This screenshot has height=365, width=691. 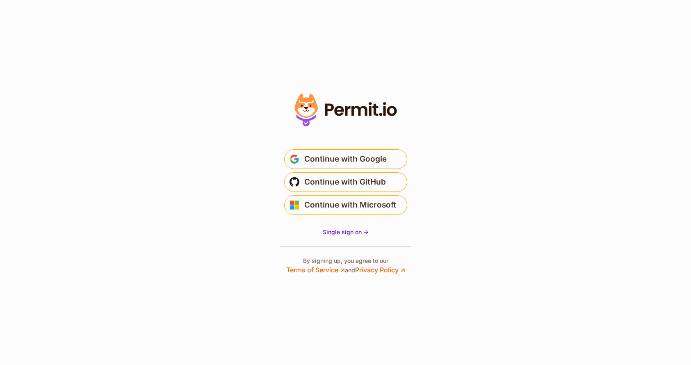 I want to click on p: By signing up, you agree to our and, so click(x=346, y=266).